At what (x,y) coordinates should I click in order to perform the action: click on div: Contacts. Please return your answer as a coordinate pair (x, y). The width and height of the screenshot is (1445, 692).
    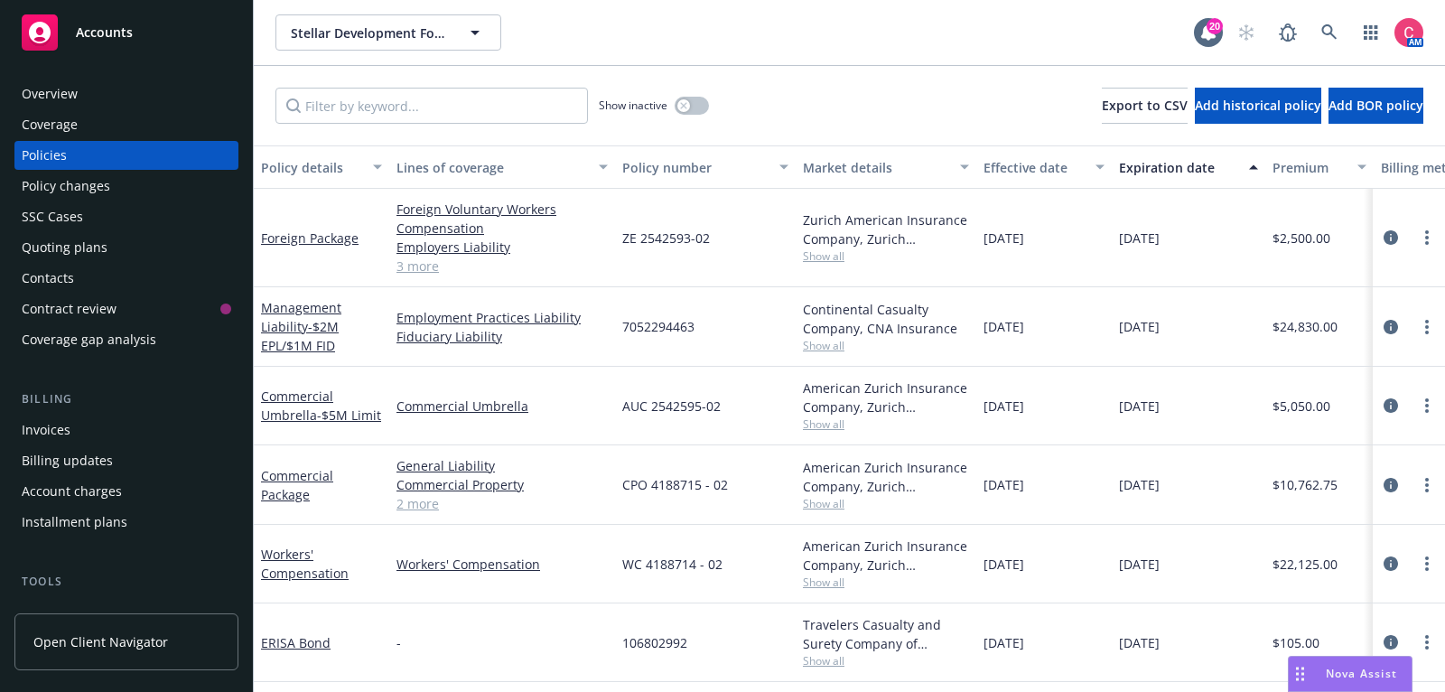
    Looking at the image, I should click on (48, 278).